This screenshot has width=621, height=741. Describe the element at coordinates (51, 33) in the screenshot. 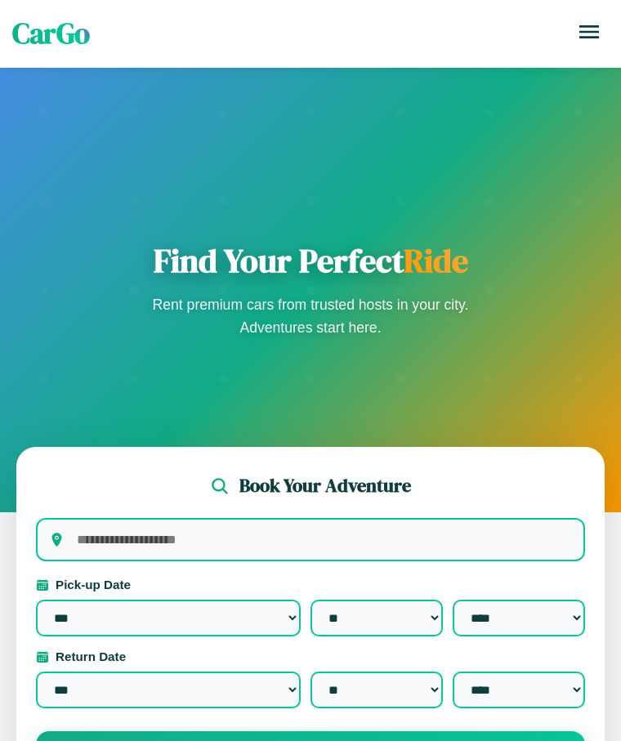

I see `span: CarGo` at that location.